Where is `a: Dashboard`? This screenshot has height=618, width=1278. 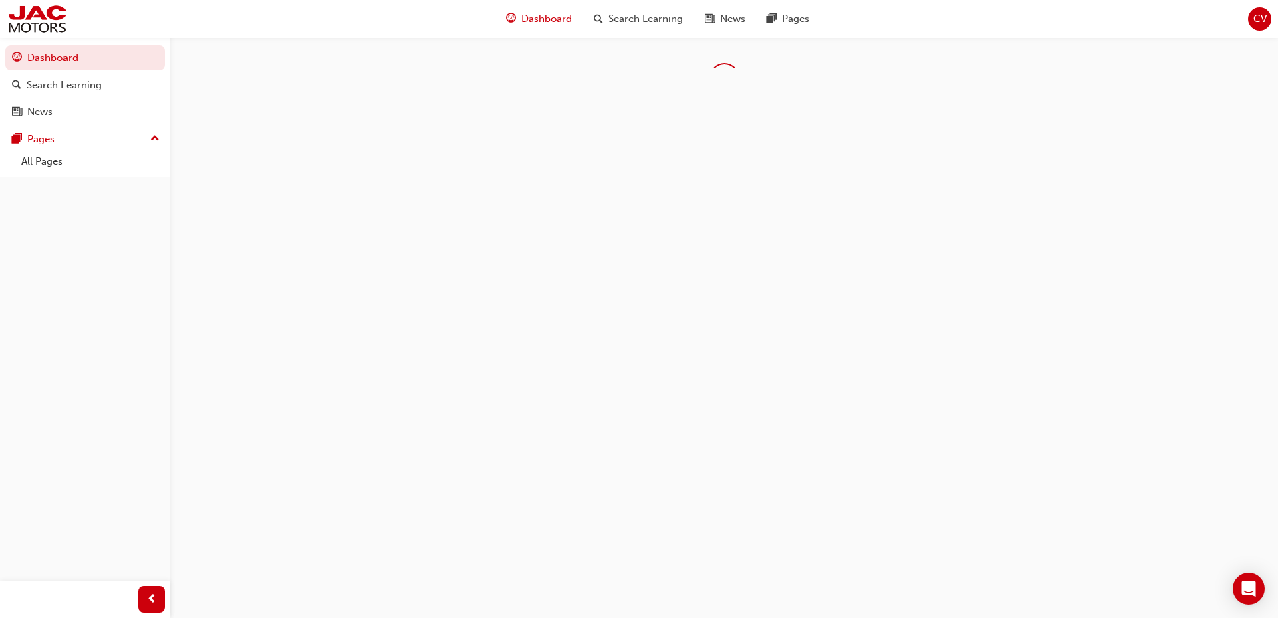
a: Dashboard is located at coordinates (85, 58).